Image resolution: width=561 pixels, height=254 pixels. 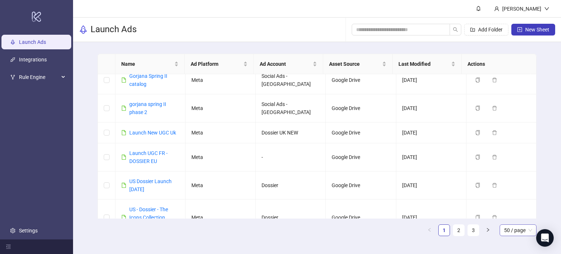 What do you see at coordinates (33, 59) in the screenshot?
I see `a: Integrations` at bounding box center [33, 59].